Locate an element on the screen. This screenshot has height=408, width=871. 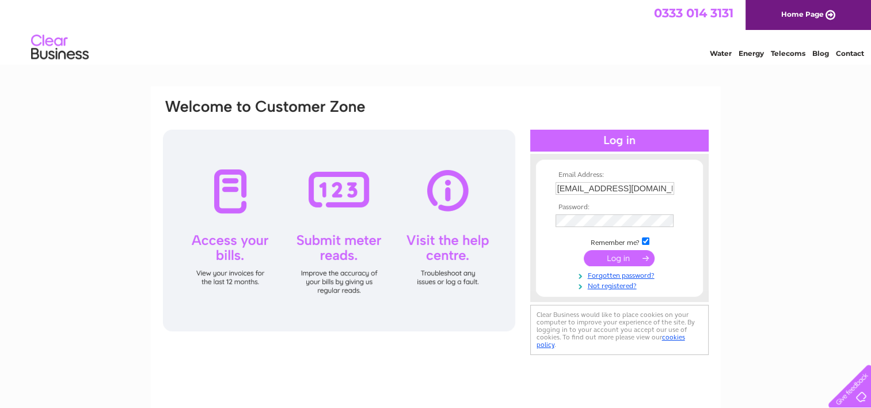
a: cookies policy is located at coordinates (611, 340).